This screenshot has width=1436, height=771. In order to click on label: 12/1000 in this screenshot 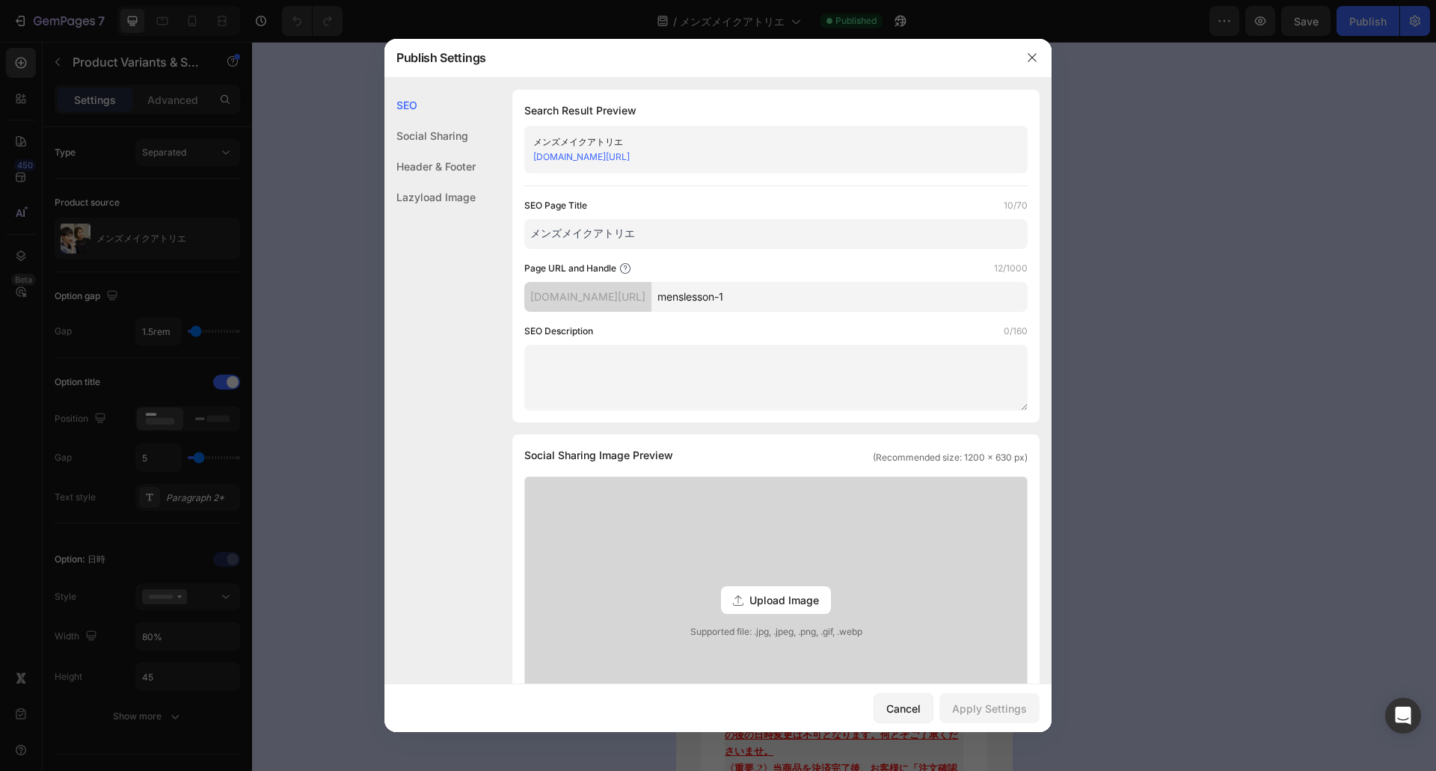, I will do `click(1011, 269)`.